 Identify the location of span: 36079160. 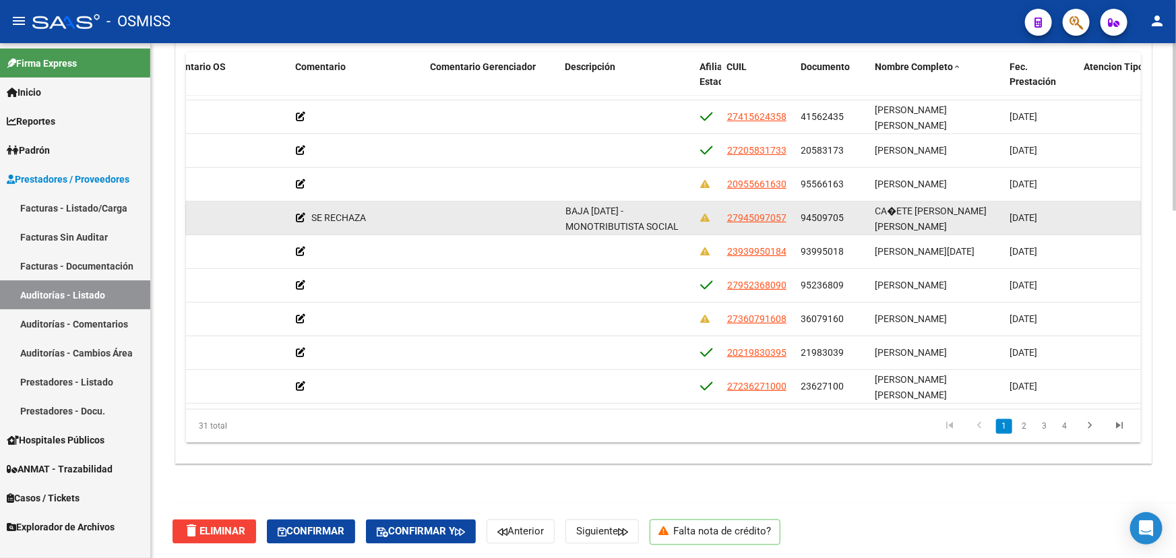
(823, 319).